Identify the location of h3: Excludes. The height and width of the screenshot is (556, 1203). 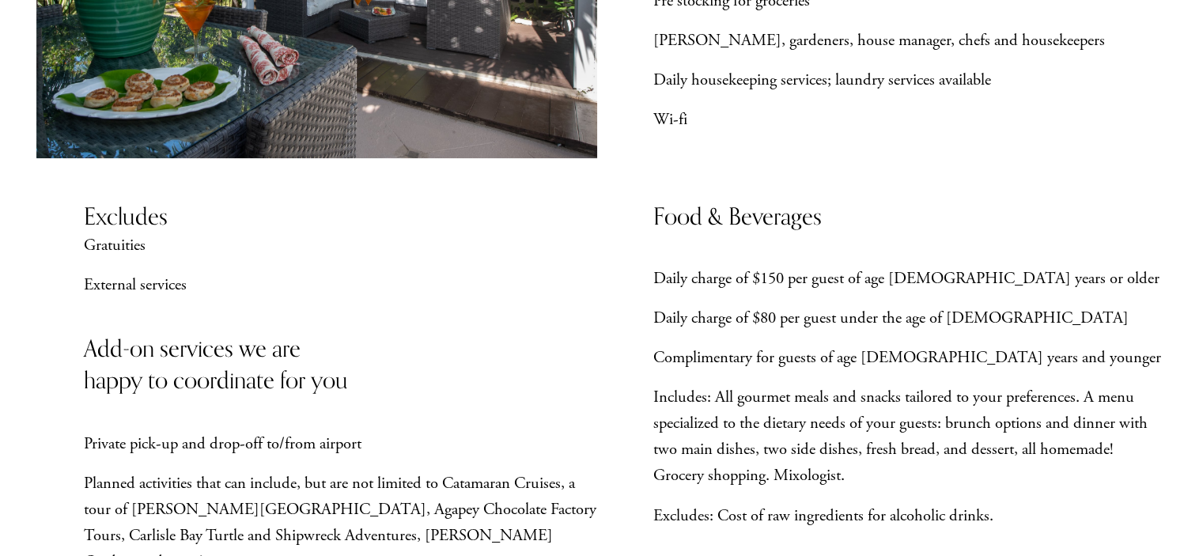
(222, 216).